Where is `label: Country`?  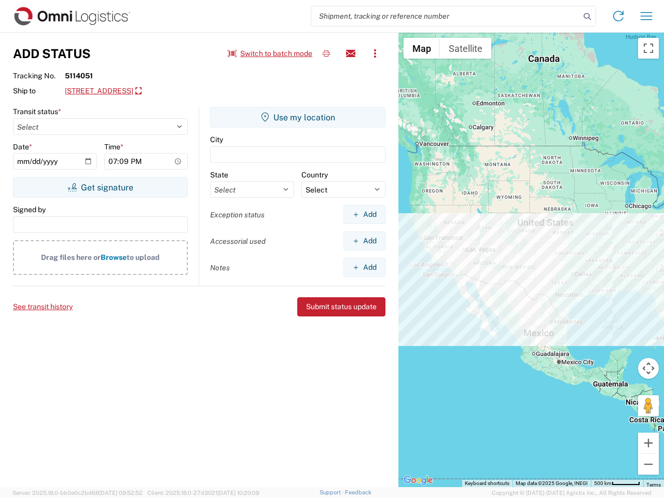
label: Country is located at coordinates (314, 175).